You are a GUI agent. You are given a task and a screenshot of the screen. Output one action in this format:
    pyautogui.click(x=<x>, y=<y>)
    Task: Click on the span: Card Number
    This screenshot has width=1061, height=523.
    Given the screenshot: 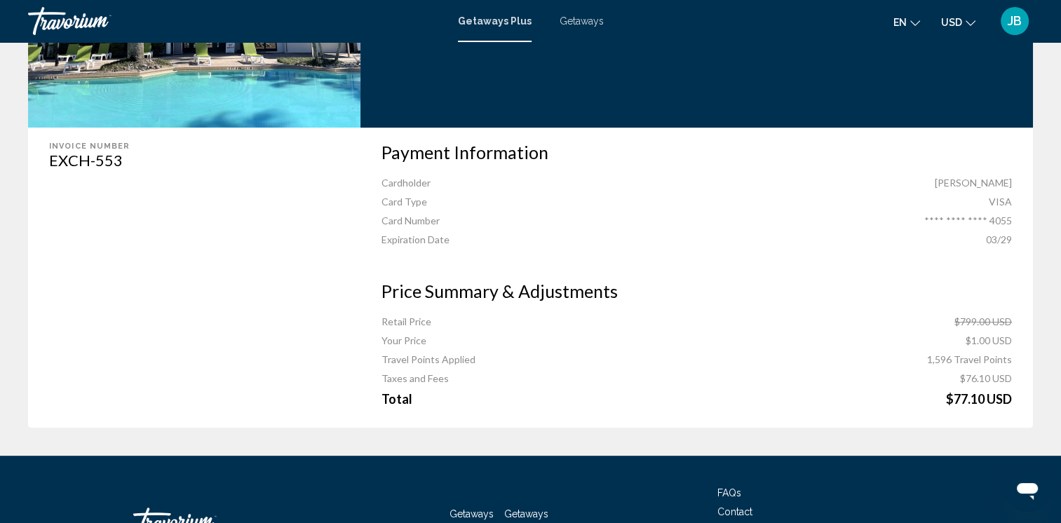 What is the action you would take?
    pyautogui.click(x=410, y=220)
    